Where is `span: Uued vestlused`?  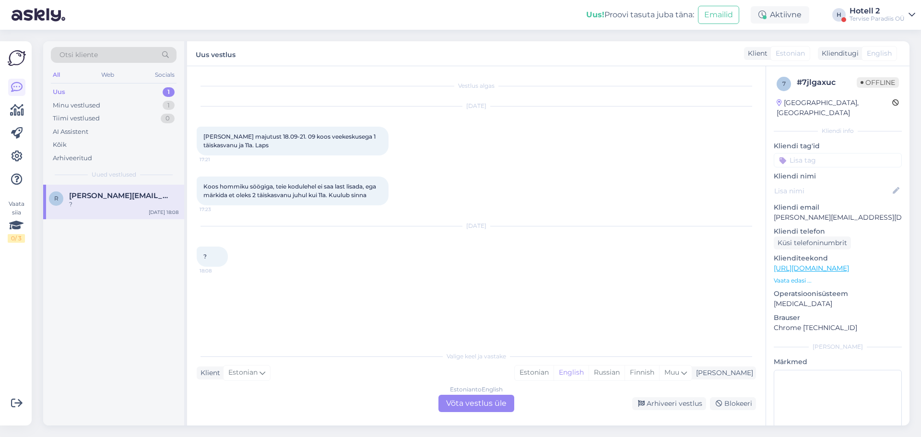 span: Uued vestlused is located at coordinates (114, 175).